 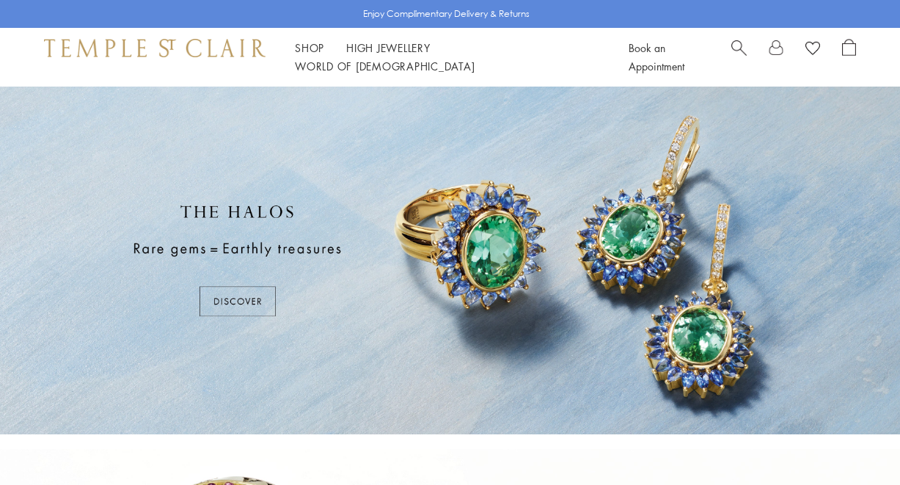 What do you see at coordinates (657, 56) in the screenshot?
I see `a: Book an Appointment` at bounding box center [657, 56].